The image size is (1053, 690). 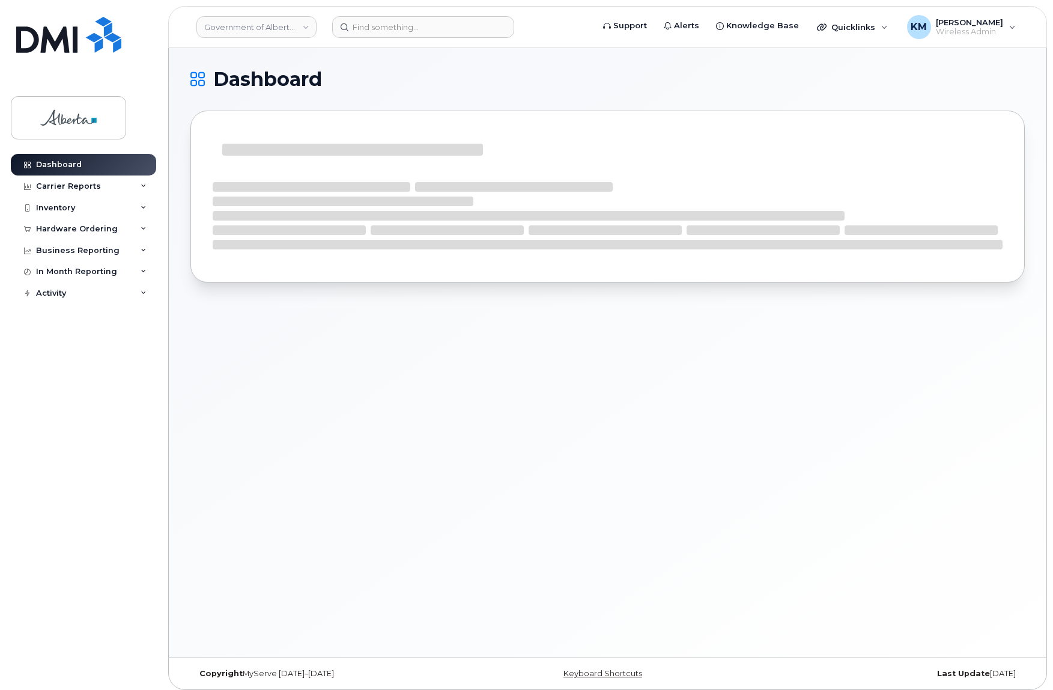 What do you see at coordinates (964, 673) in the screenshot?
I see `strong: Last Update` at bounding box center [964, 673].